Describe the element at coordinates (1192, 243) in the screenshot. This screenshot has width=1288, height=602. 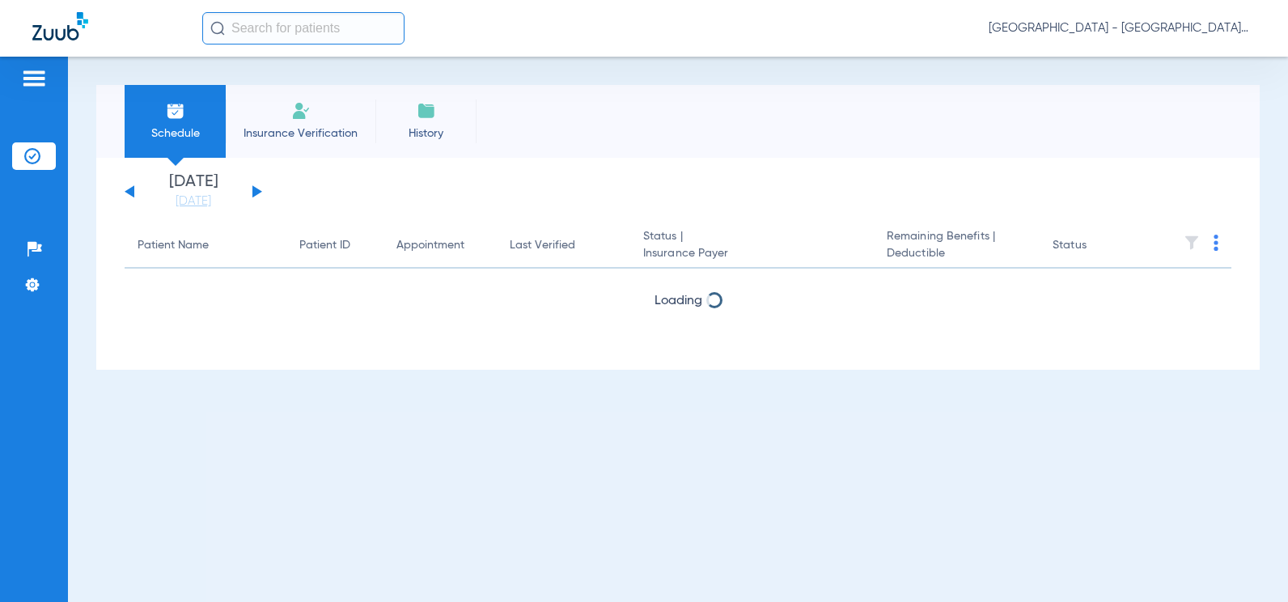
I see `img: filter.svg` at that location.